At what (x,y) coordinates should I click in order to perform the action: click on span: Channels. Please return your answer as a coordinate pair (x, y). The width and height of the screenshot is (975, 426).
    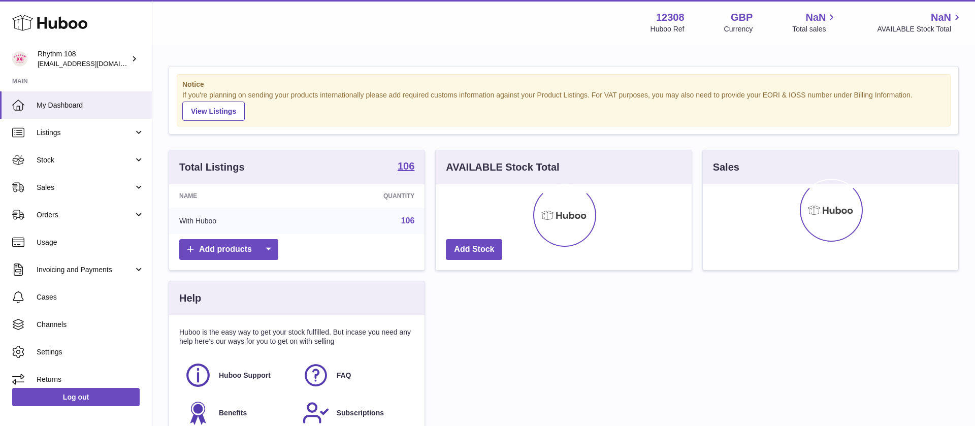
    Looking at the image, I should click on (90, 325).